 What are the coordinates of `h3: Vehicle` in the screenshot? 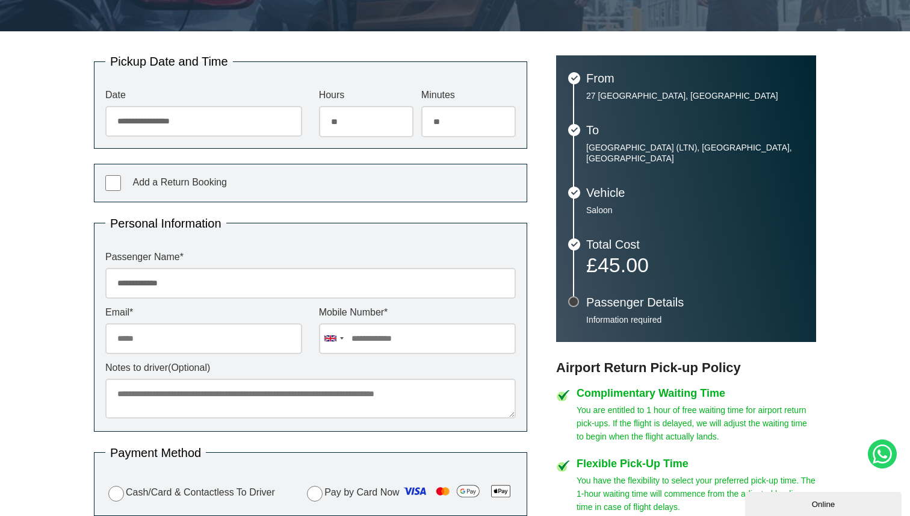 It's located at (695, 193).